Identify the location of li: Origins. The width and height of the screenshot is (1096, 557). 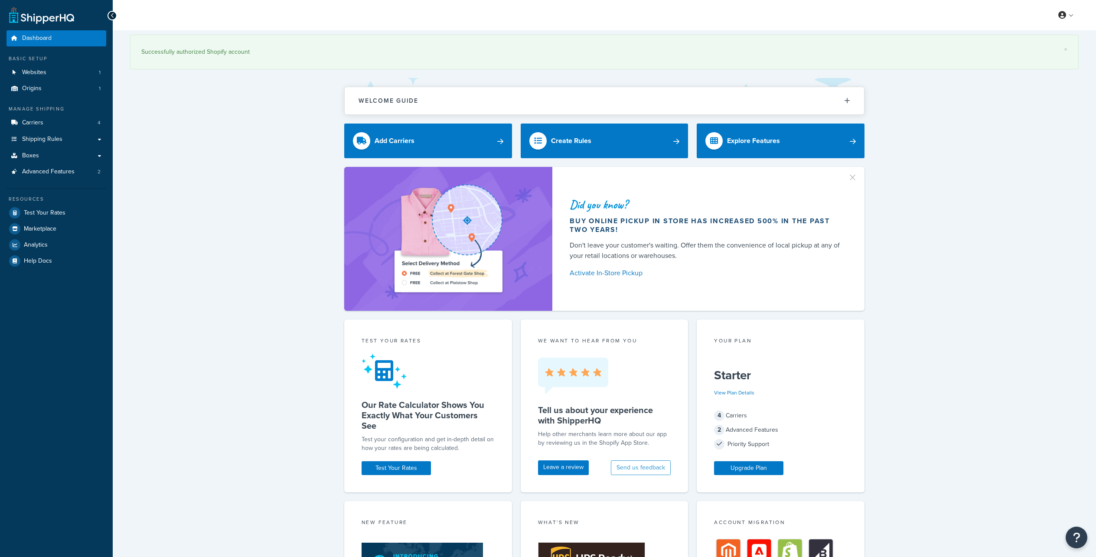
(56, 88).